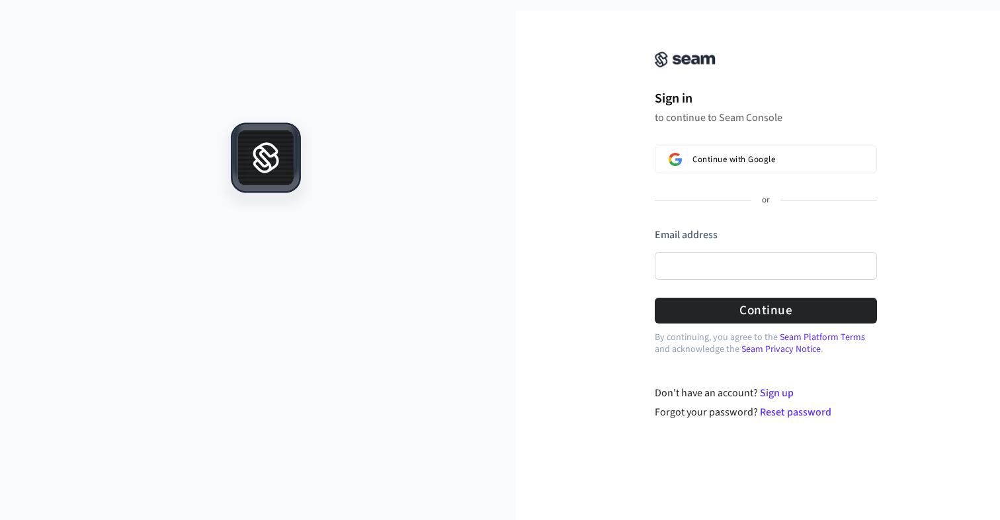 The image size is (1000, 520). What do you see at coordinates (766, 159) in the screenshot?
I see `button: Sign in with GoogleContinue with Google` at bounding box center [766, 159].